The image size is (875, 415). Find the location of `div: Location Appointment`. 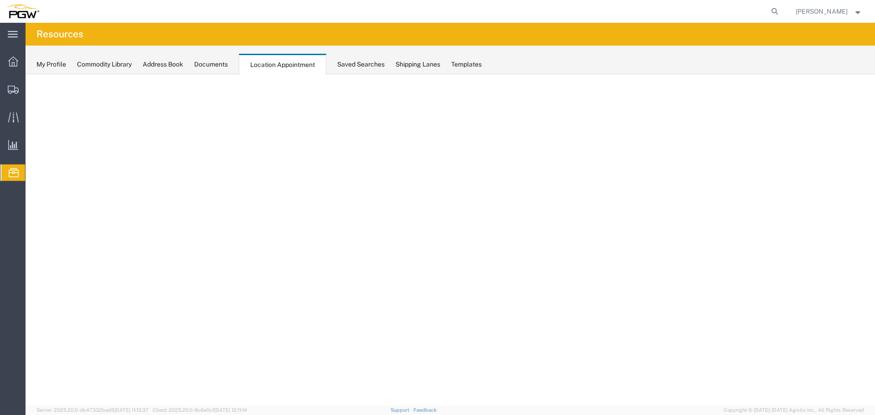

div: Location Appointment is located at coordinates (282, 64).